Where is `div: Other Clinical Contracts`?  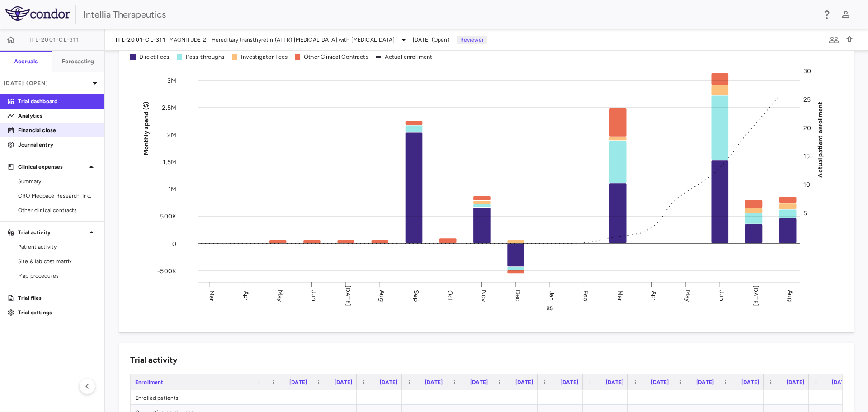
div: Other Clinical Contracts is located at coordinates (336, 57).